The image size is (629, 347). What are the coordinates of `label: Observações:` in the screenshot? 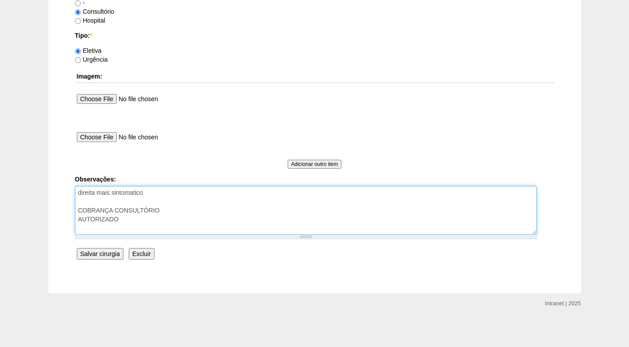 It's located at (315, 179).